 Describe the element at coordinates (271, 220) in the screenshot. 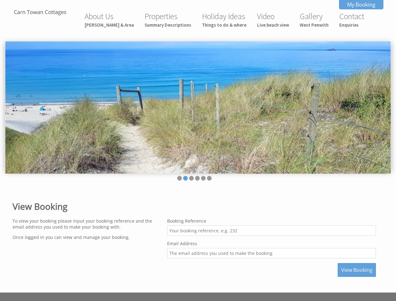

I see `label: Booking Reference` at that location.